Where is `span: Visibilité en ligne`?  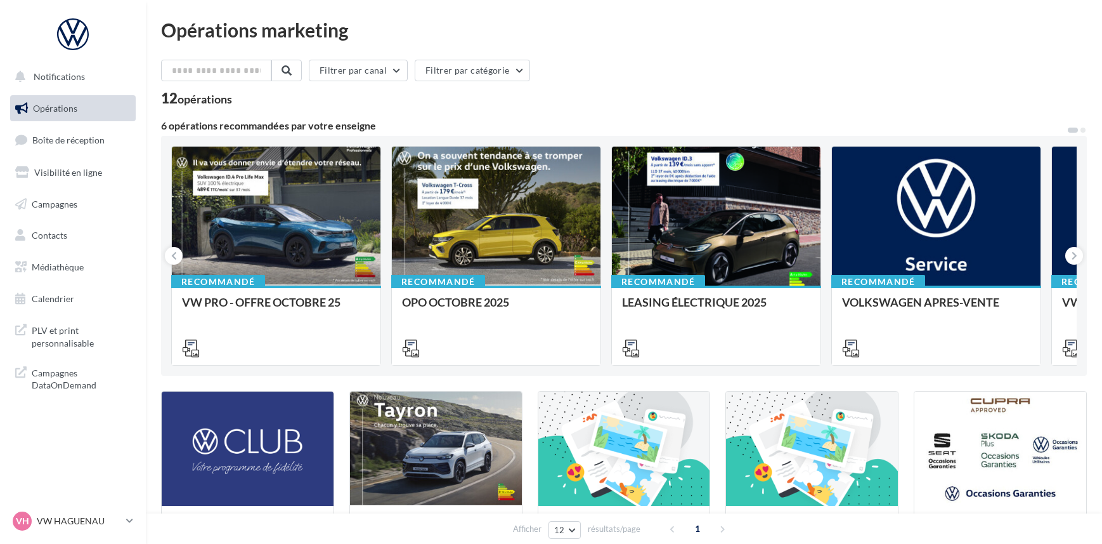
span: Visibilité en ligne is located at coordinates (68, 172).